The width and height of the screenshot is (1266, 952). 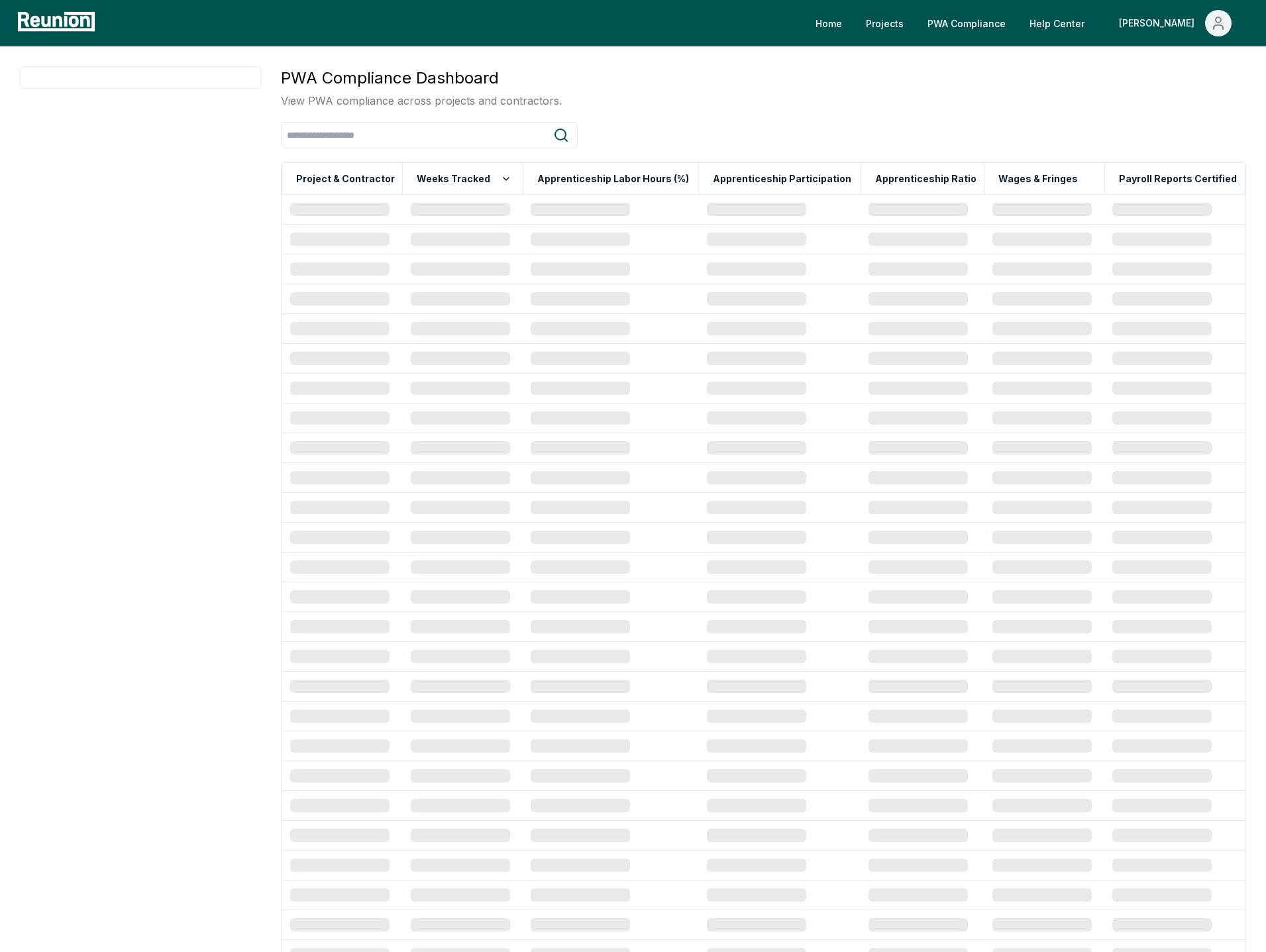 I want to click on a: Help Center, so click(x=1057, y=23).